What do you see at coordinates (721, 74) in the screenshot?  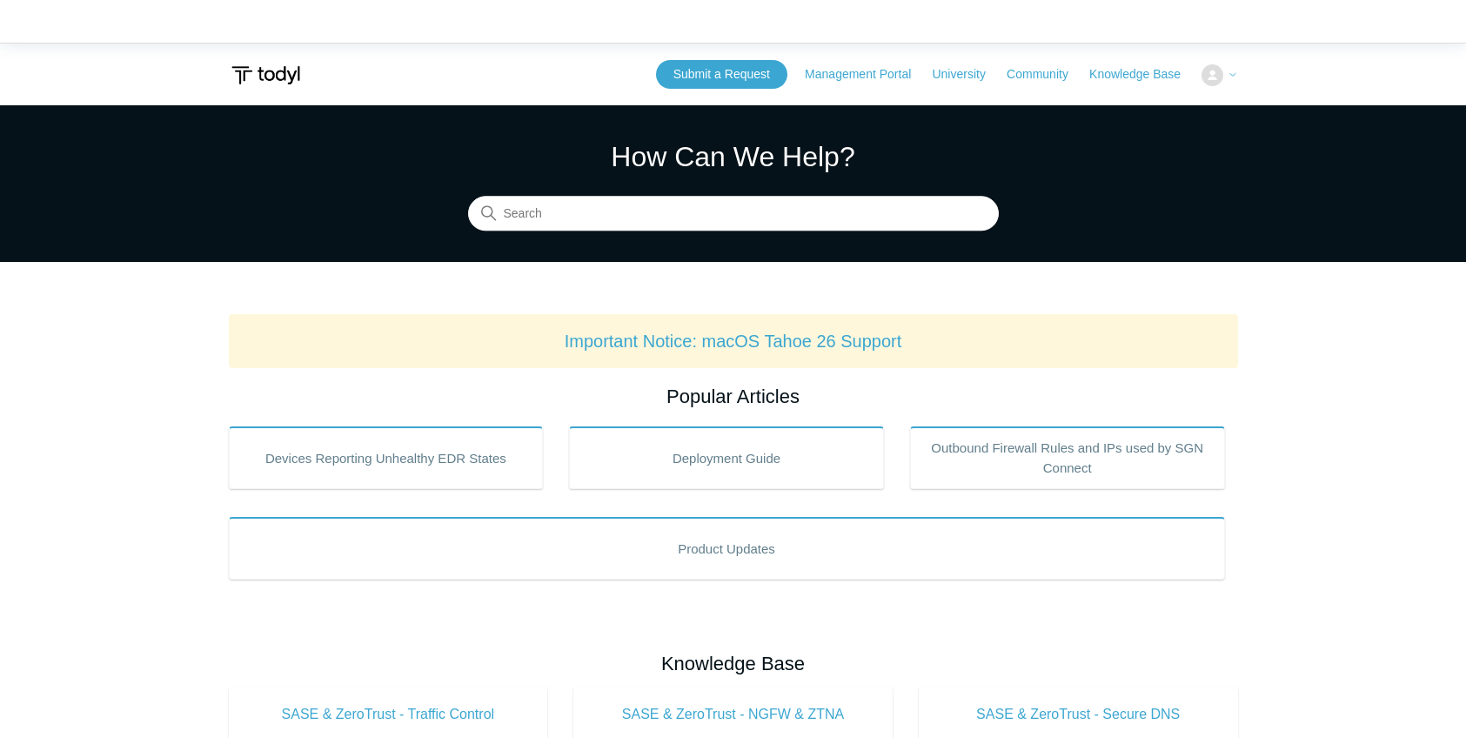 I see `a: Submit a Request` at bounding box center [721, 74].